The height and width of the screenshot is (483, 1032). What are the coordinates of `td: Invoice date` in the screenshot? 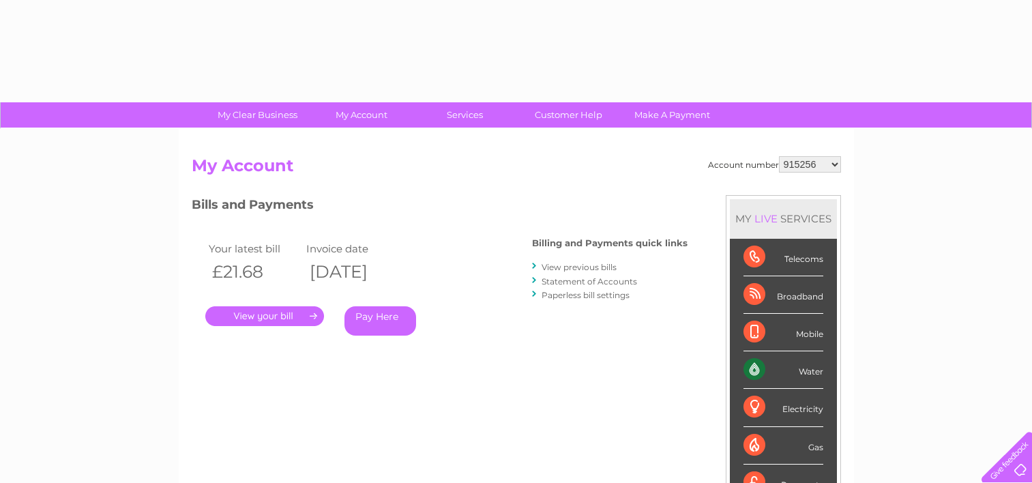 It's located at (352, 248).